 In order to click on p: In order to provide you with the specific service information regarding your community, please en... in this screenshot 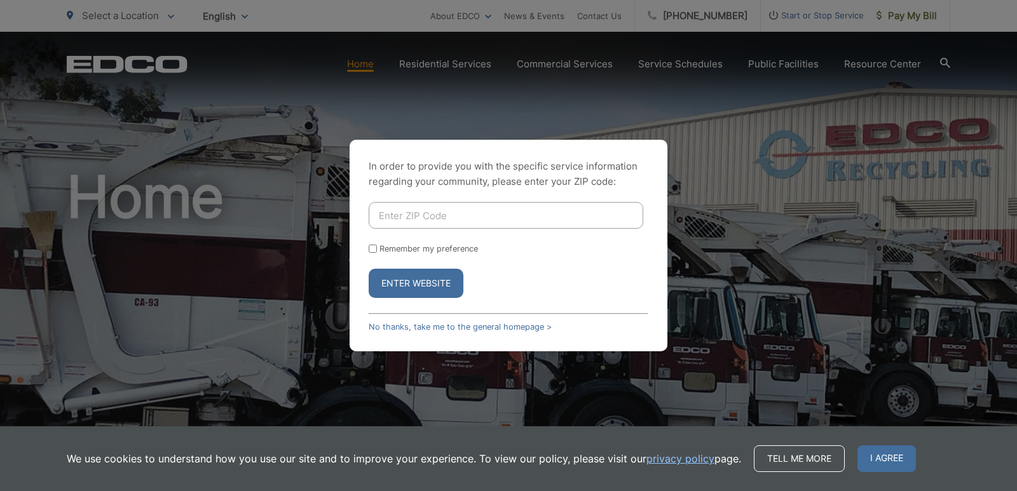, I will do `click(508, 174)`.